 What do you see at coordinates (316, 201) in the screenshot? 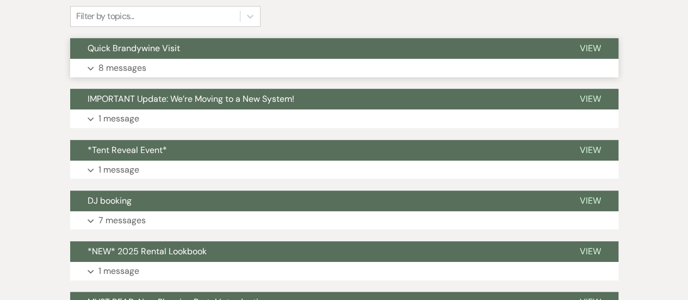
I see `button: DJ booking` at bounding box center [316, 201].